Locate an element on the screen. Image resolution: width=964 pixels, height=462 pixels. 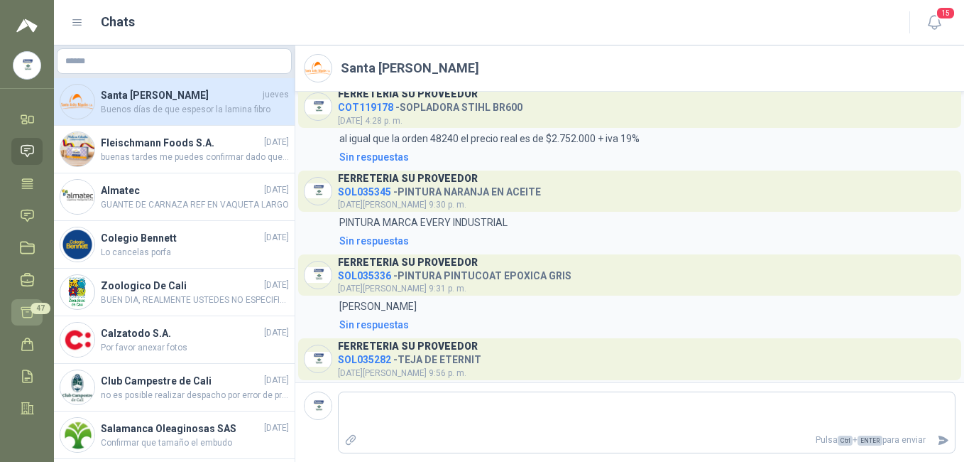
h4: - PINTURA NARANJA EN ACEITE is located at coordinates (440, 189).